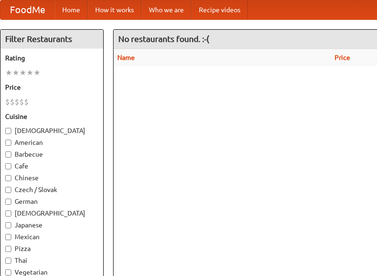 This screenshot has height=276, width=377. Describe the element at coordinates (71, 10) in the screenshot. I see `a: Home` at that location.